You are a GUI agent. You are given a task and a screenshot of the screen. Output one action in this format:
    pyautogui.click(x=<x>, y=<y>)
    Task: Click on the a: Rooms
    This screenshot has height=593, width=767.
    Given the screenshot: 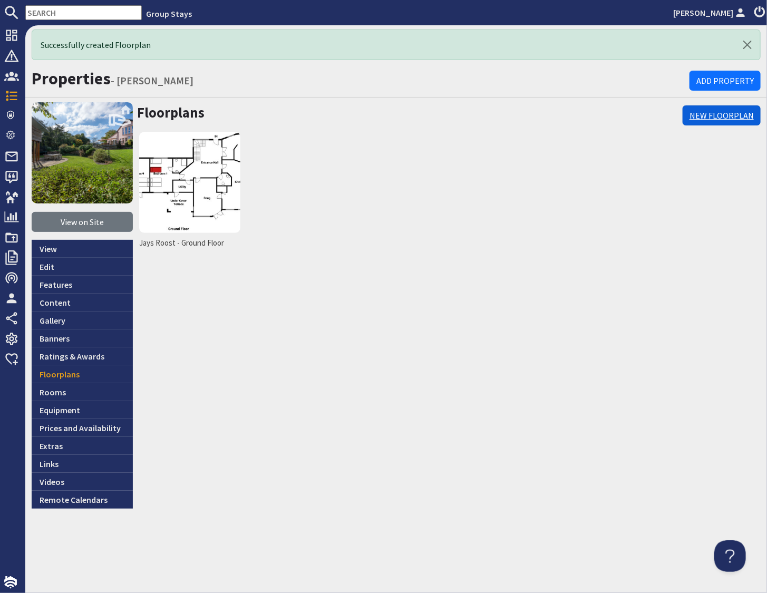 What is the action you would take?
    pyautogui.click(x=82, y=392)
    